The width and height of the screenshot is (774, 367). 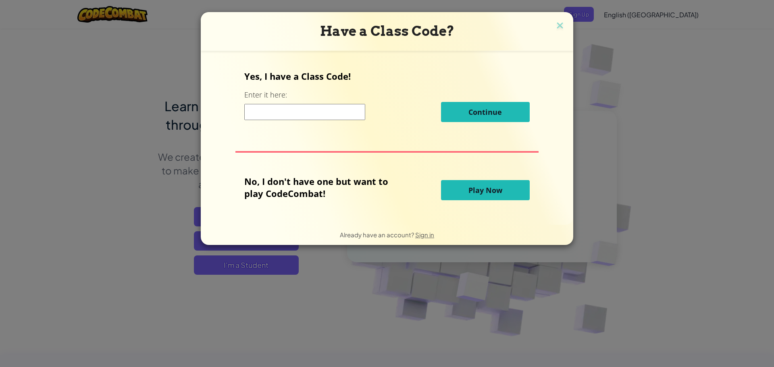 What do you see at coordinates (560, 26) in the screenshot?
I see `img: close icon` at bounding box center [560, 26].